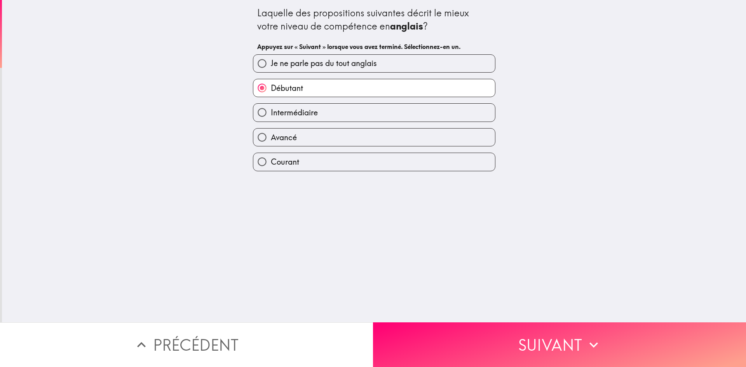 The image size is (746, 367). I want to click on span: Je ne parle pas du tout anglais, so click(324, 63).